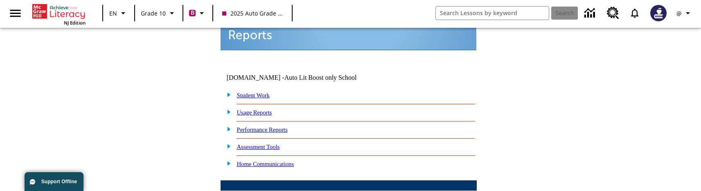  I want to click on nobr: Auto Lit Boost only School, so click(320, 77).